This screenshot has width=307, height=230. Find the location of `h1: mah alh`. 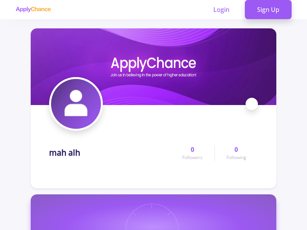

h1: mah alh is located at coordinates (64, 153).